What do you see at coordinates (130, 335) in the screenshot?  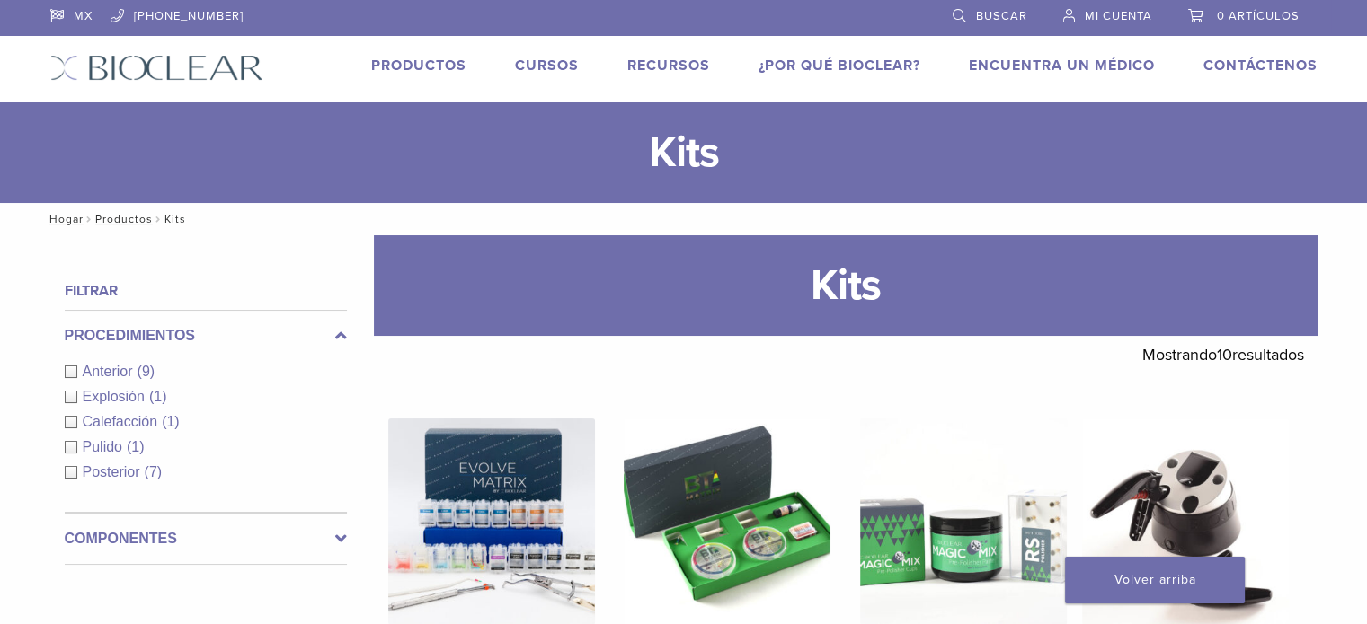 I see `font: Procedimientos` at bounding box center [130, 335].